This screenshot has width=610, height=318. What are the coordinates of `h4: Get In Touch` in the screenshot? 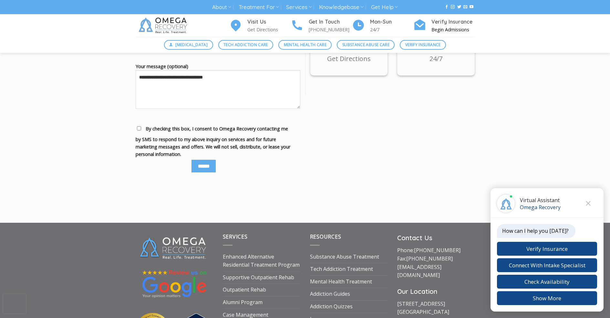 It's located at (330, 22).